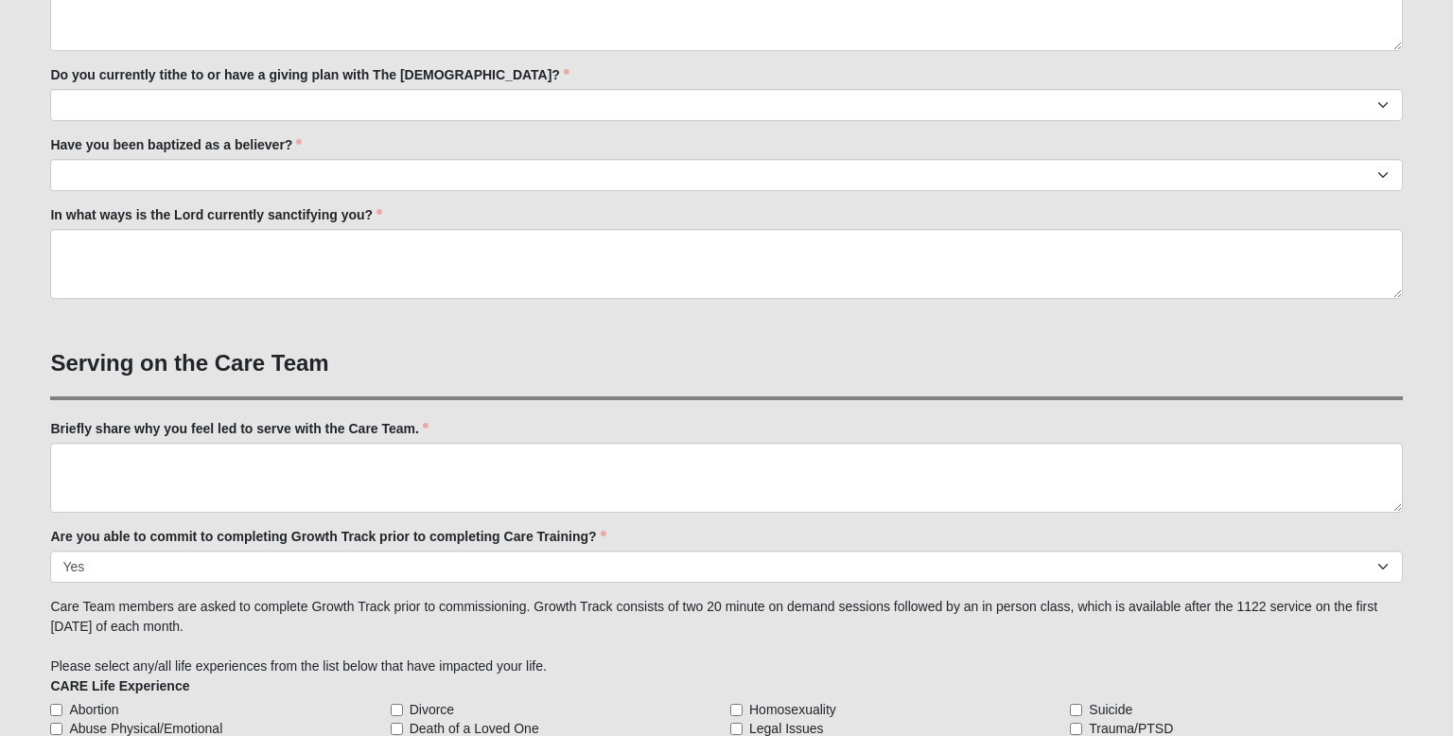 The height and width of the screenshot is (736, 1453). What do you see at coordinates (119, 686) in the screenshot?
I see `label: CARE Life Experience` at bounding box center [119, 686].